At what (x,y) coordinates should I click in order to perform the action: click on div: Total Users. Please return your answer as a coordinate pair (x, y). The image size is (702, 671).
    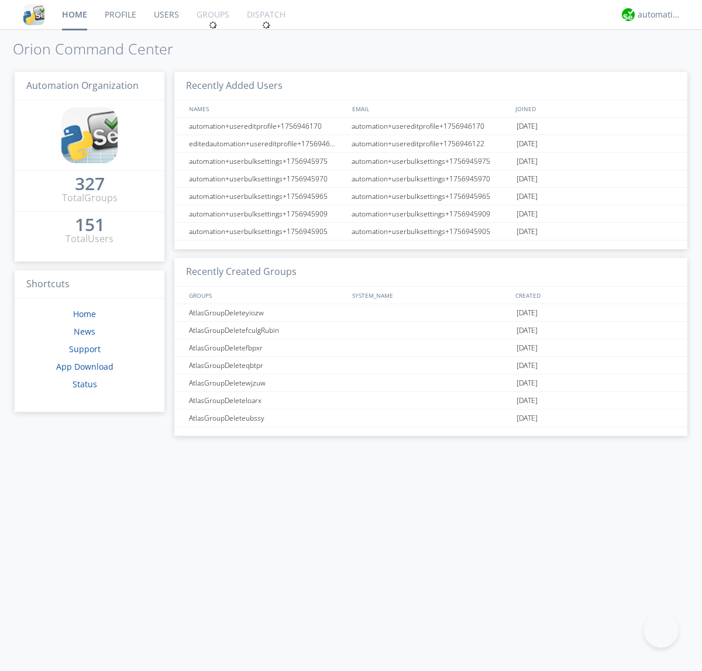
    Looking at the image, I should click on (89, 239).